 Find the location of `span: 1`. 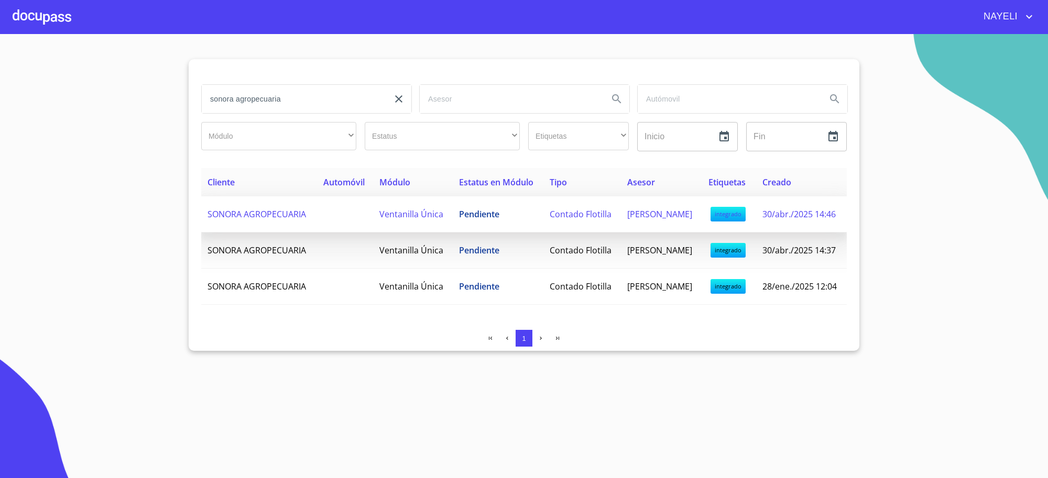

span: 1 is located at coordinates (524, 339).